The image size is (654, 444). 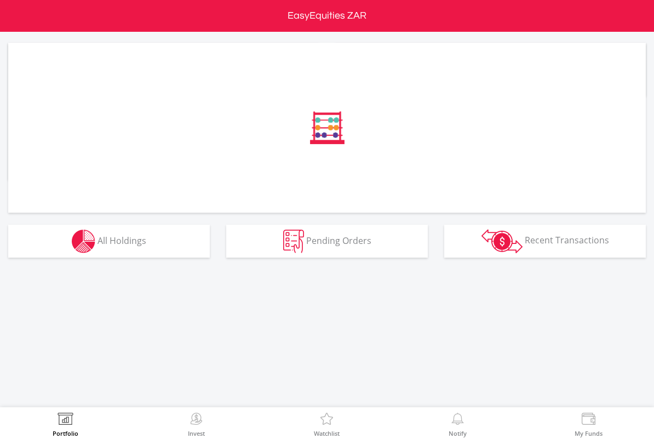 I want to click on a: Invest, so click(x=196, y=424).